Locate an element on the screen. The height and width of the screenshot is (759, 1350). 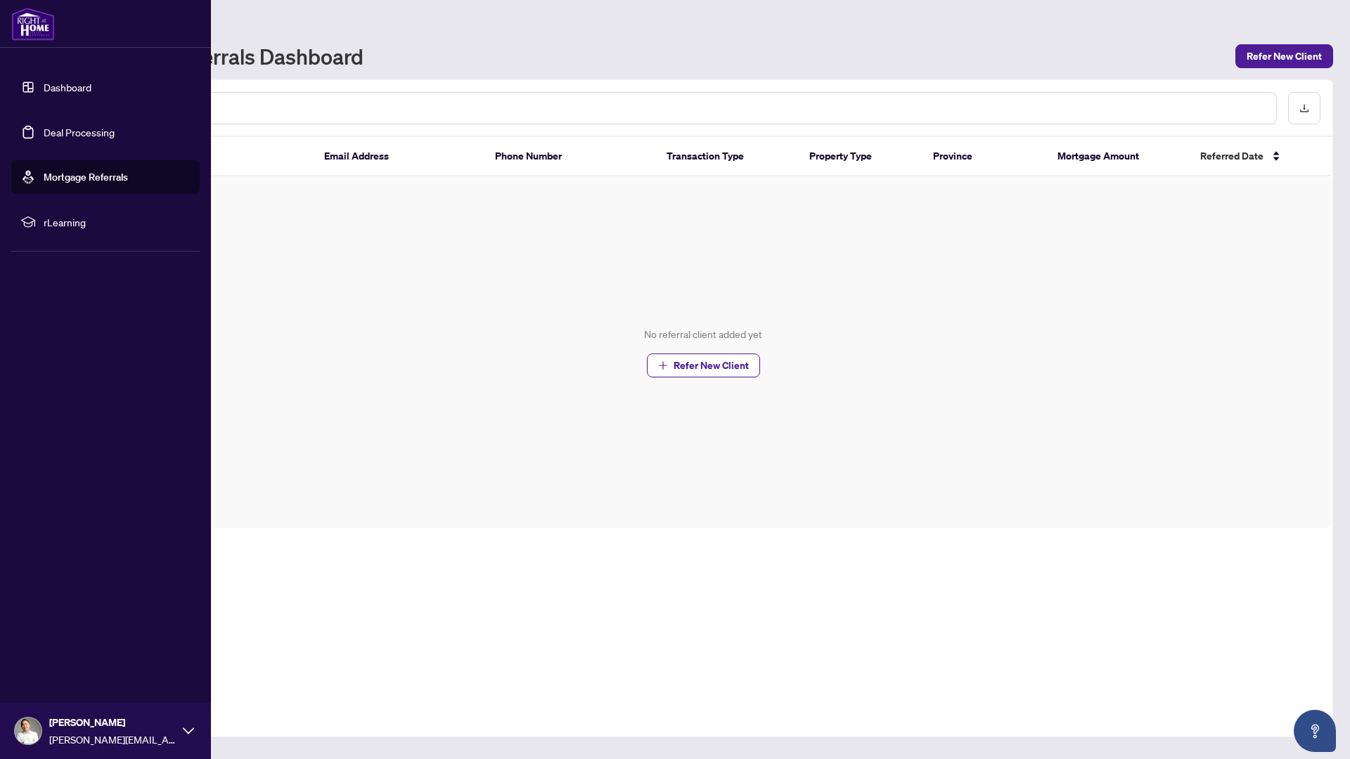
th: Mortgage Amount is located at coordinates (1117, 157).